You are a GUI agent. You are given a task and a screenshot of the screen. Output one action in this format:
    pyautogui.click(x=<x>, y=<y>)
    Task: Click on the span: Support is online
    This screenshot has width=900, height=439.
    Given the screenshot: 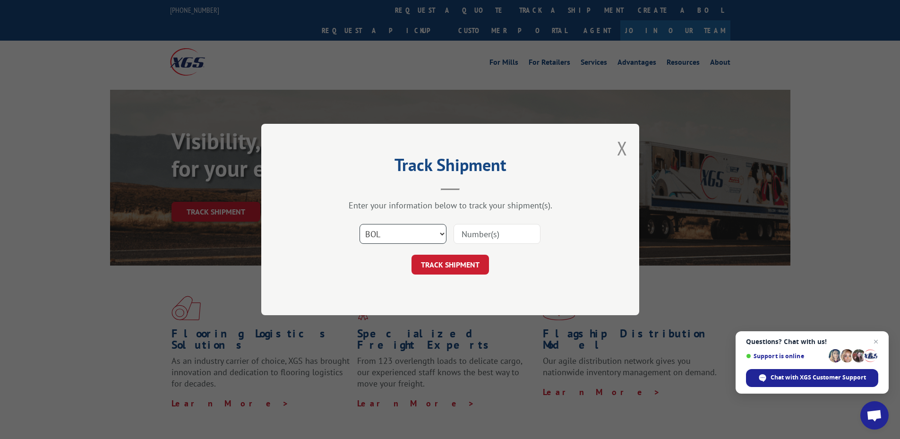 What is the action you would take?
    pyautogui.click(x=785, y=356)
    